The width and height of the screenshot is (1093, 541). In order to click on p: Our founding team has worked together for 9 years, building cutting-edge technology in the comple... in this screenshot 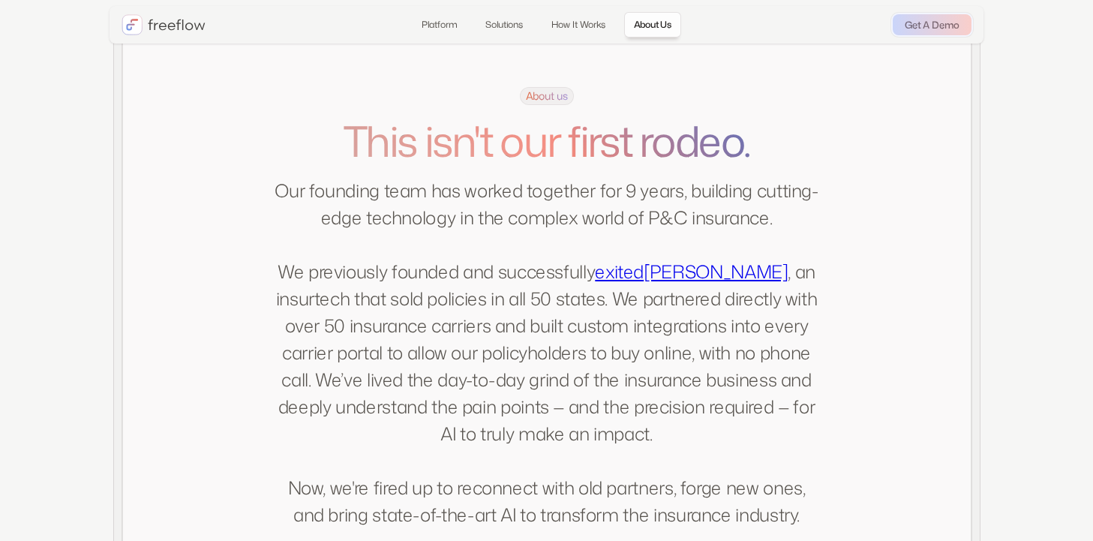, I will do `click(547, 353)`.